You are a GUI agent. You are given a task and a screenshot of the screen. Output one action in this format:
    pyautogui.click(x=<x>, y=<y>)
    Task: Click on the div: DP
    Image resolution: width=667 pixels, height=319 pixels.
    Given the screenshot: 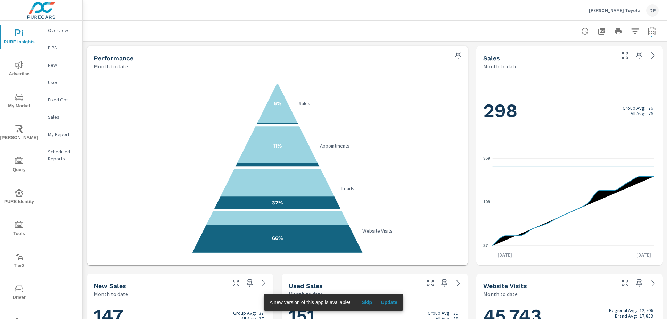 What is the action you would take?
    pyautogui.click(x=653, y=10)
    